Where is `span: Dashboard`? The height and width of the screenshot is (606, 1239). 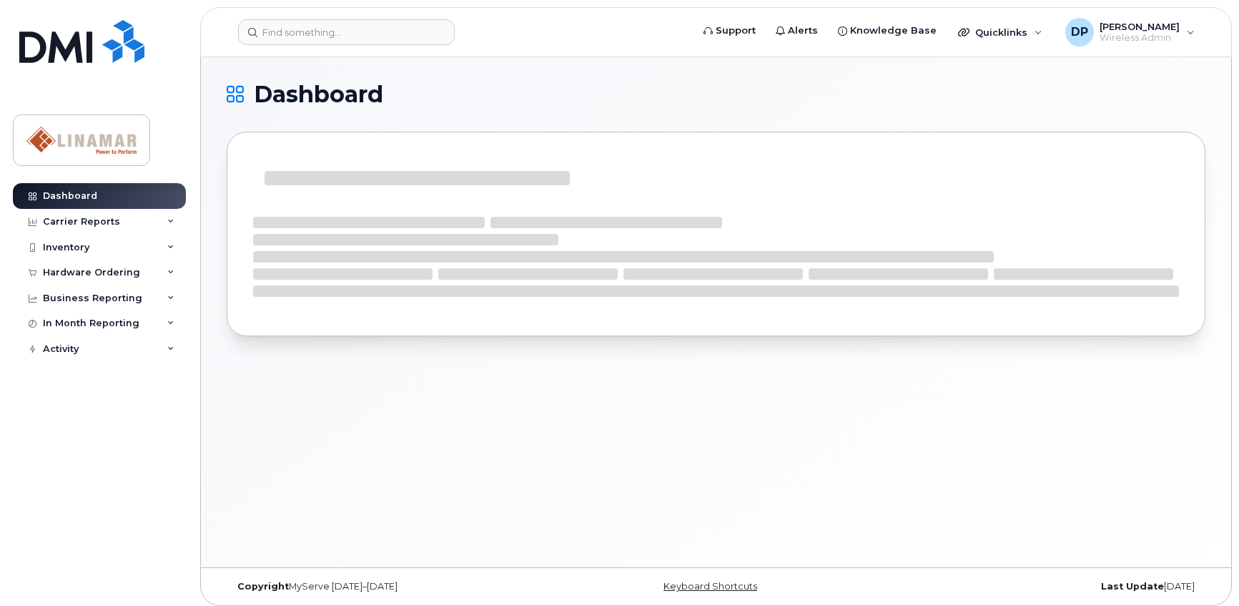
span: Dashboard is located at coordinates (318, 94).